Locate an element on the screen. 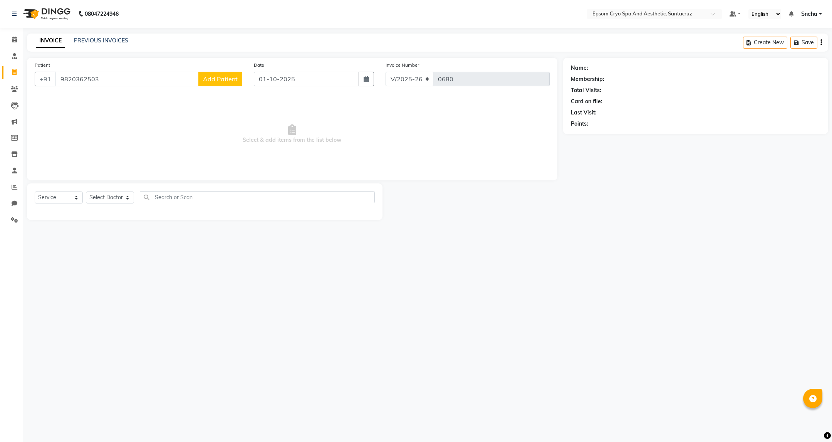 Image resolution: width=832 pixels, height=442 pixels. input: Search by Name/Mobile/Email/Code is located at coordinates (127, 79).